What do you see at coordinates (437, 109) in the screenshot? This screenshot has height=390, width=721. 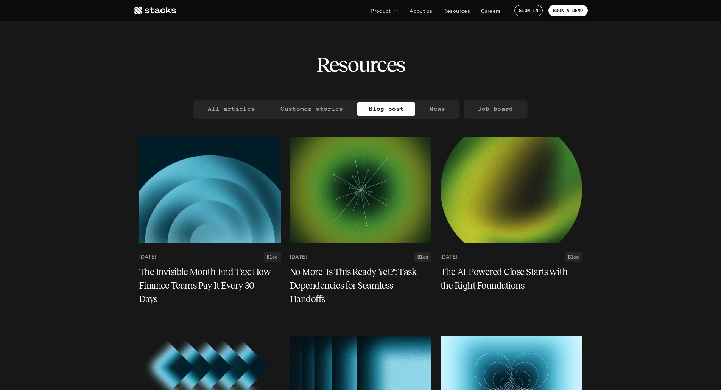 I see `p: News` at bounding box center [437, 109].